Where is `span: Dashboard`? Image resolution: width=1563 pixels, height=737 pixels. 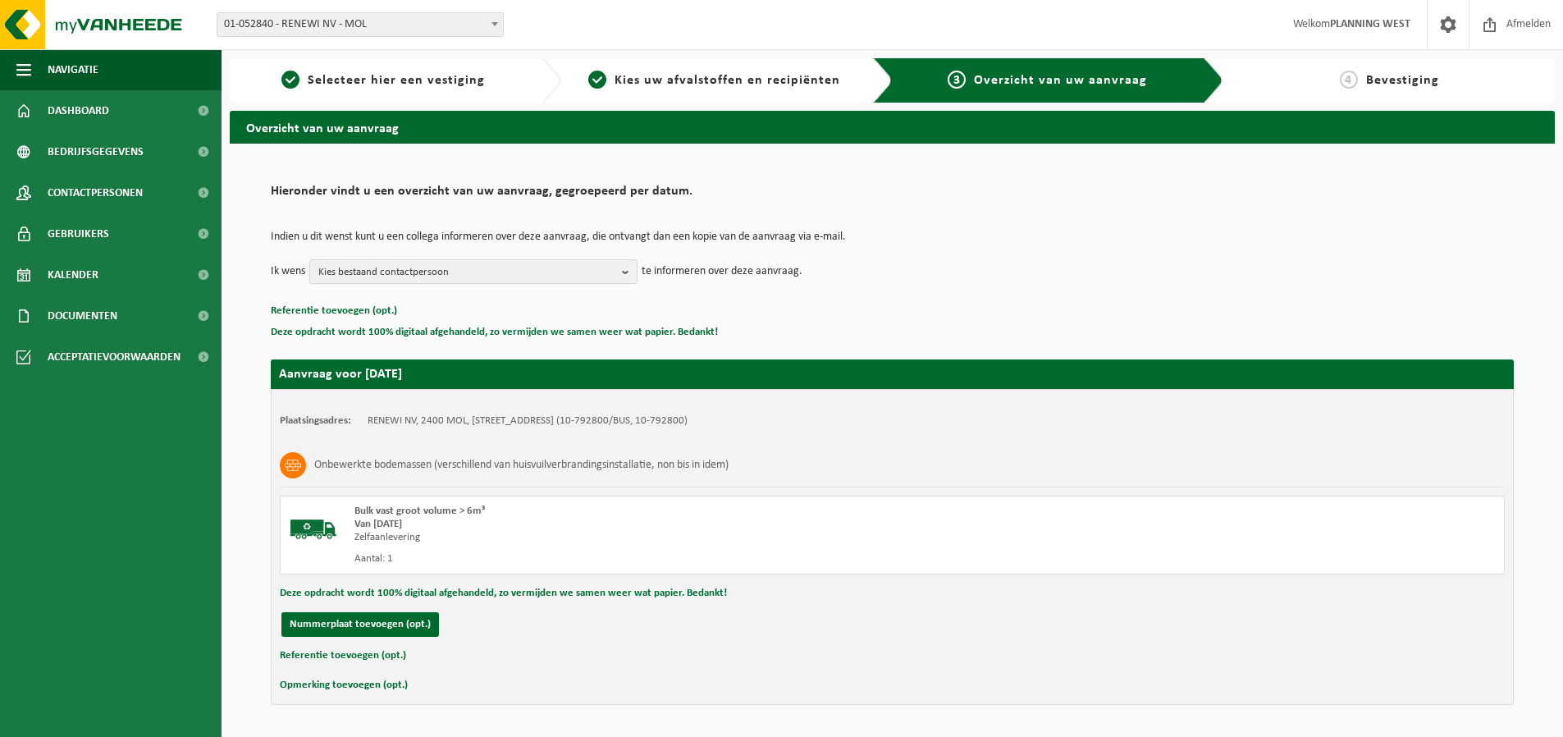
span: Dashboard is located at coordinates (78, 111).